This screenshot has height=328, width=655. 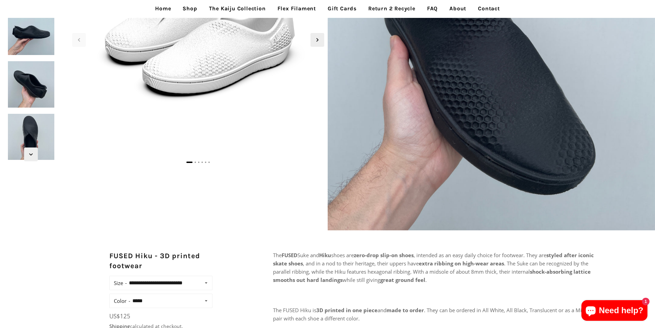 I want to click on strong: shock-absorbing lattice smooths out hard landings, so click(x=432, y=276).